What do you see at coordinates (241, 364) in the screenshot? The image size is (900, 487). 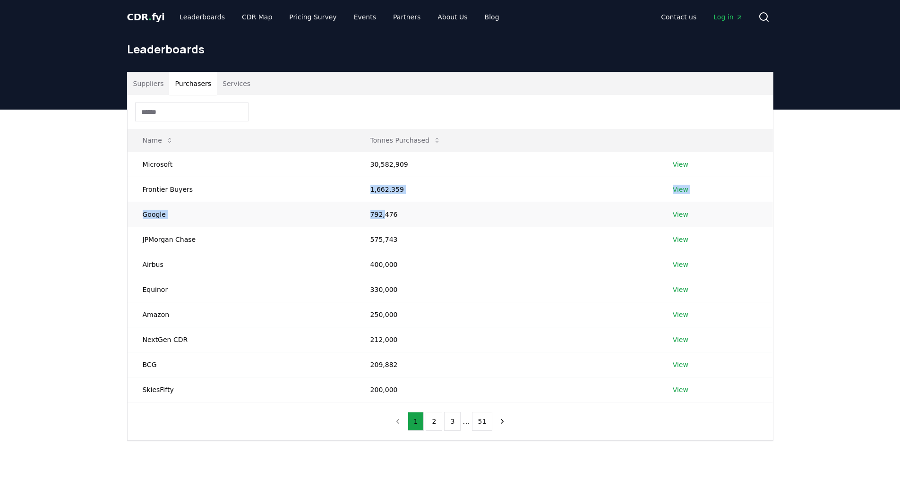 I see `td: BCG` at bounding box center [241, 364].